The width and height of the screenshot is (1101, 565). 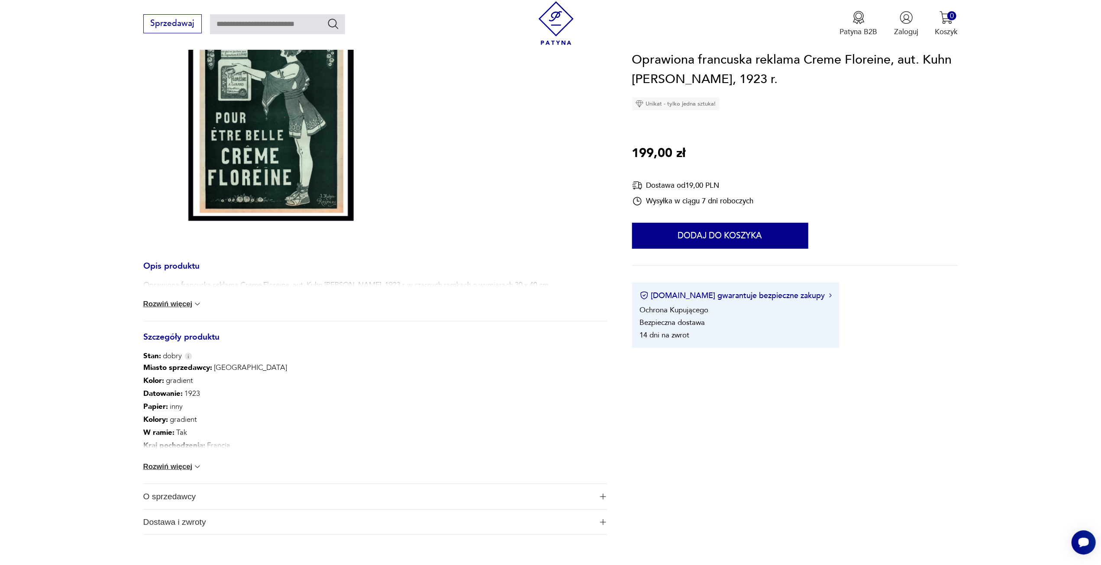 I want to click on button: Szukaj, so click(x=333, y=23).